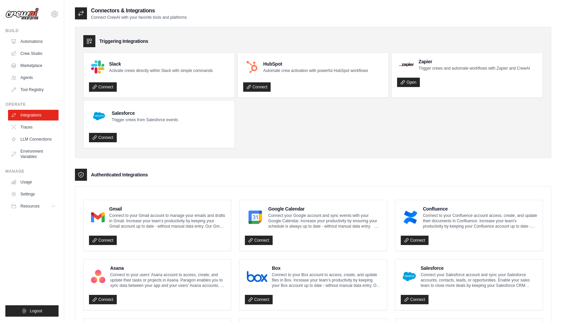 The height and width of the screenshot is (322, 562). What do you see at coordinates (167, 209) in the screenshot?
I see `h4: Gmail` at bounding box center [167, 209].